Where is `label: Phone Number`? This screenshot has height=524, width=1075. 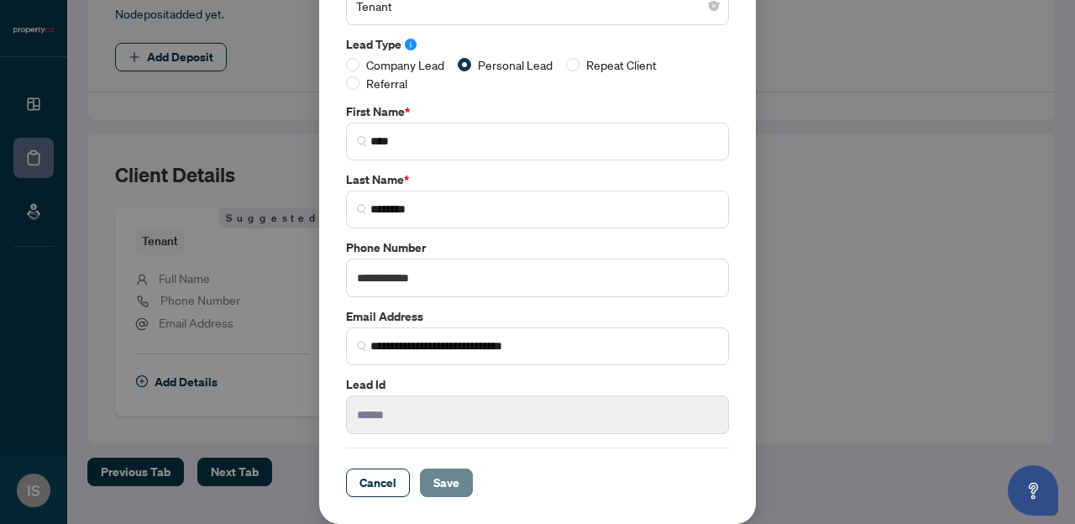 label: Phone Number is located at coordinates (537, 248).